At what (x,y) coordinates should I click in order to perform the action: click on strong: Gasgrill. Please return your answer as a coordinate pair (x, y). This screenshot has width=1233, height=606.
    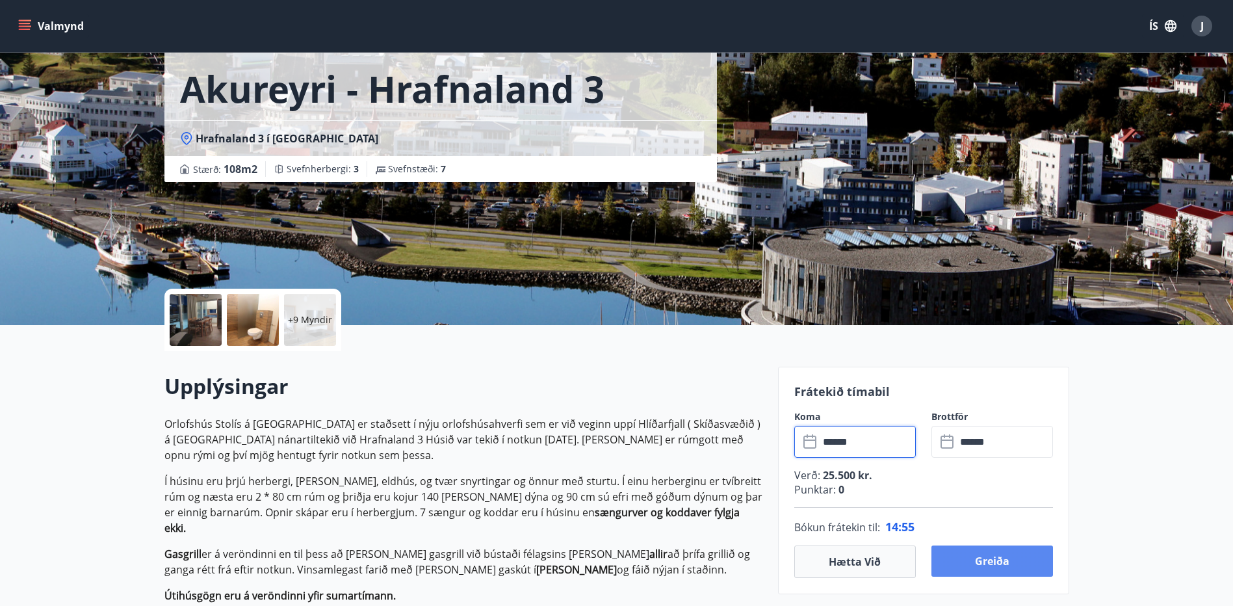
    Looking at the image, I should click on (183, 554).